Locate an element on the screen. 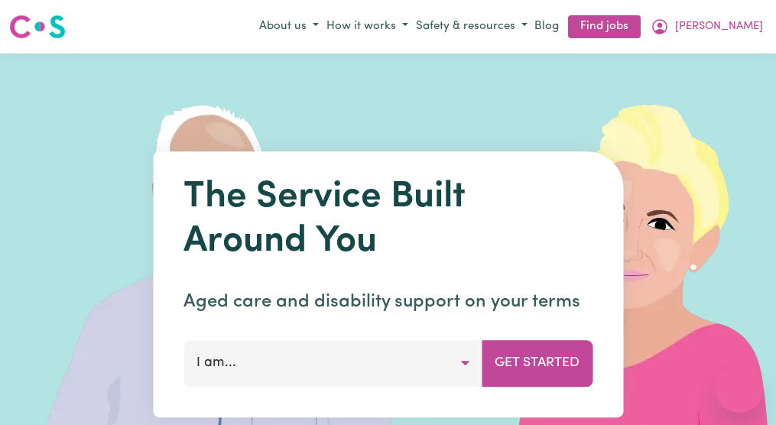  button: Safety & resources is located at coordinates (472, 27).